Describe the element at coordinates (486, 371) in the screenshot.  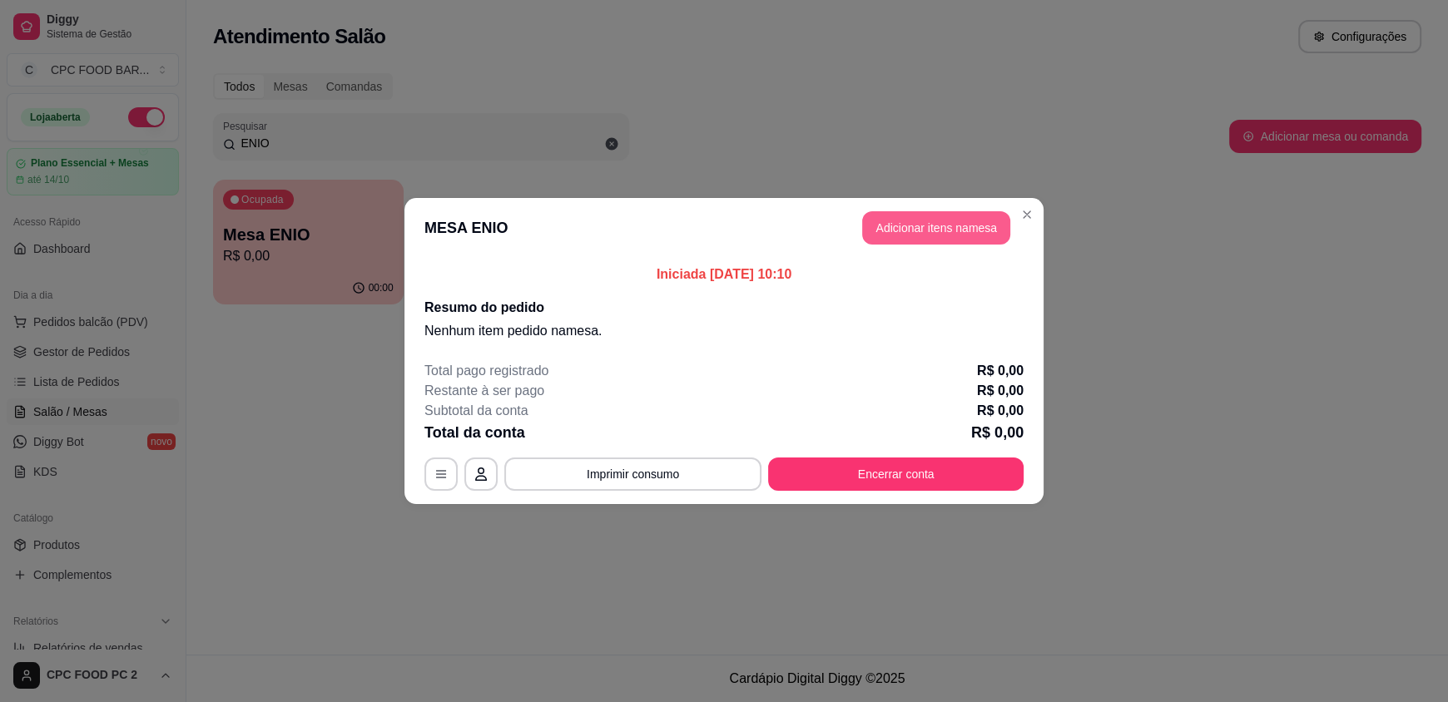
I see `p: Total pago registrado` at that location.